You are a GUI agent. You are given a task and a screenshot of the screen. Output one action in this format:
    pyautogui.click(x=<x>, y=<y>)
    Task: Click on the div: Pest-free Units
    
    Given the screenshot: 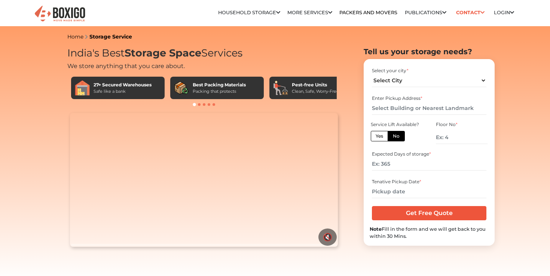 What is the action you would take?
    pyautogui.click(x=315, y=85)
    